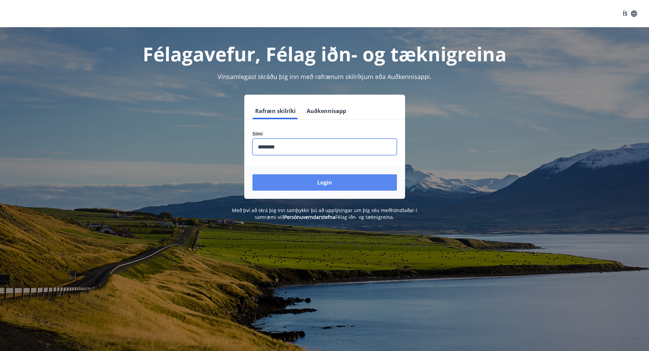 The height and width of the screenshot is (351, 649). What do you see at coordinates (326, 111) in the screenshot?
I see `button: Auðkennisapp` at bounding box center [326, 111].